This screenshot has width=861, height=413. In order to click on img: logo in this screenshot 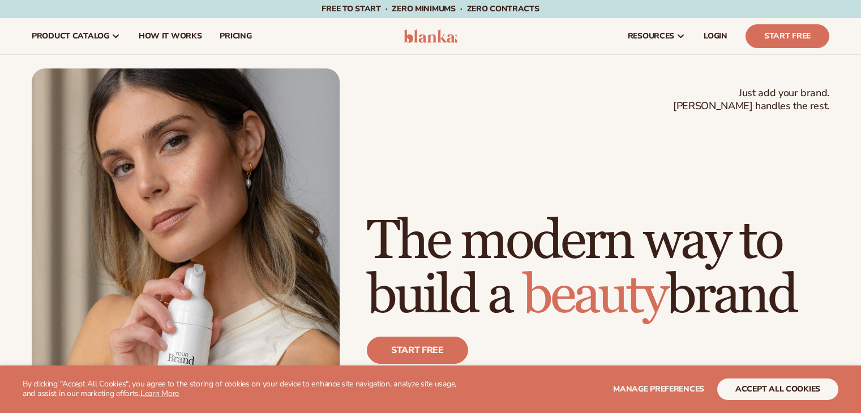, I will do `click(430, 36)`.